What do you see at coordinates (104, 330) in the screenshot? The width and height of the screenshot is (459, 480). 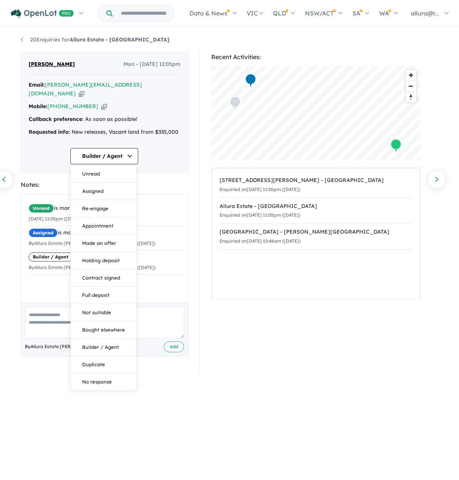 I see `button: Bought elsewhere` at bounding box center [104, 330].